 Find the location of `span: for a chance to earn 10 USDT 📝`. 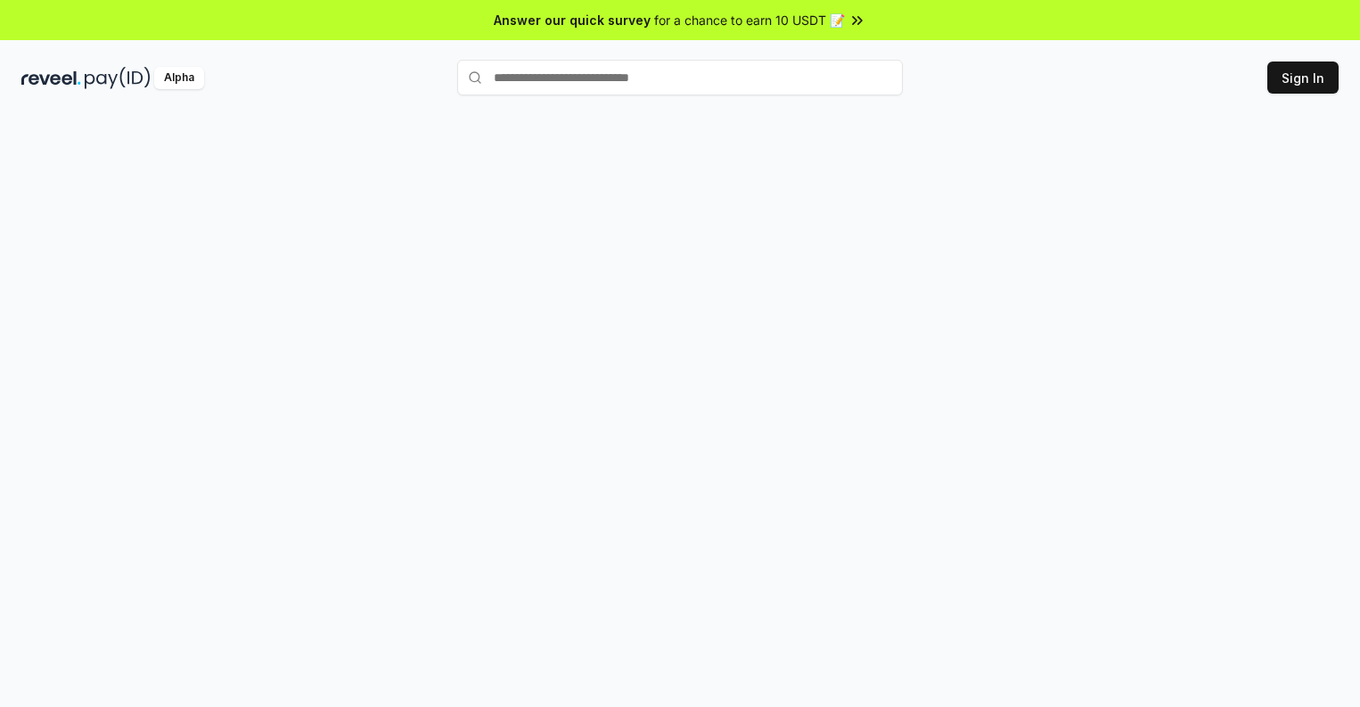

span: for a chance to earn 10 USDT 📝 is located at coordinates (750, 20).